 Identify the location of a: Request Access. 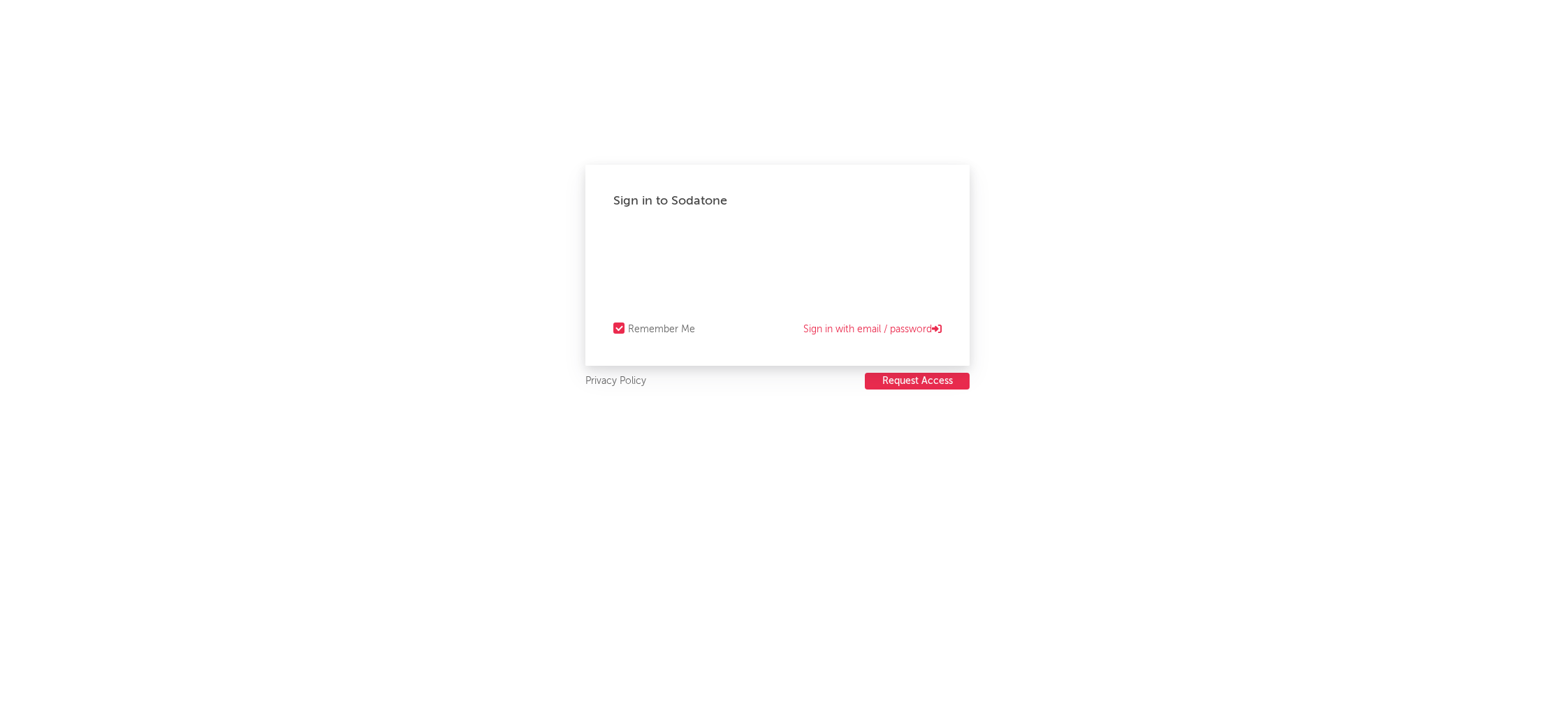
(917, 381).